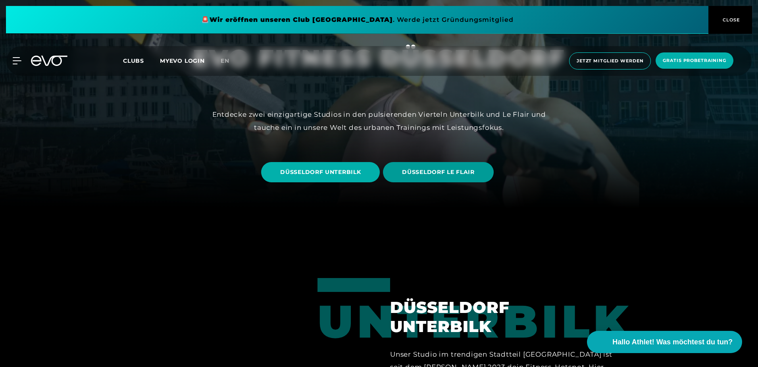  What do you see at coordinates (610, 61) in the screenshot?
I see `span: Jetzt Mitglied werden` at bounding box center [610, 61].